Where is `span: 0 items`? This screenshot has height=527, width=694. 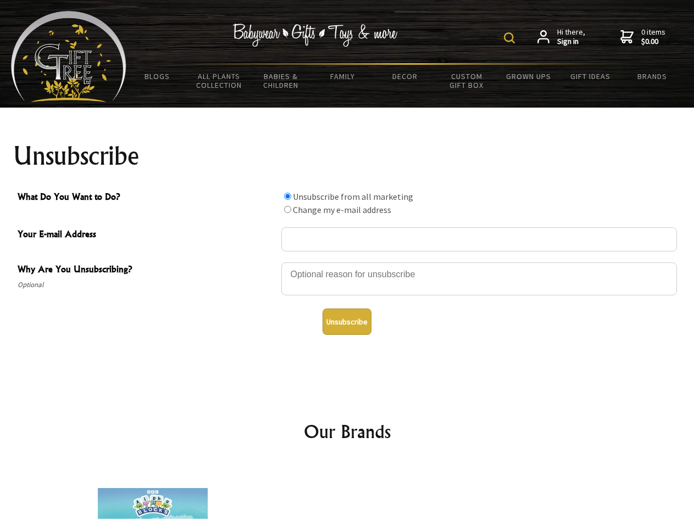 span: 0 items is located at coordinates (653, 37).